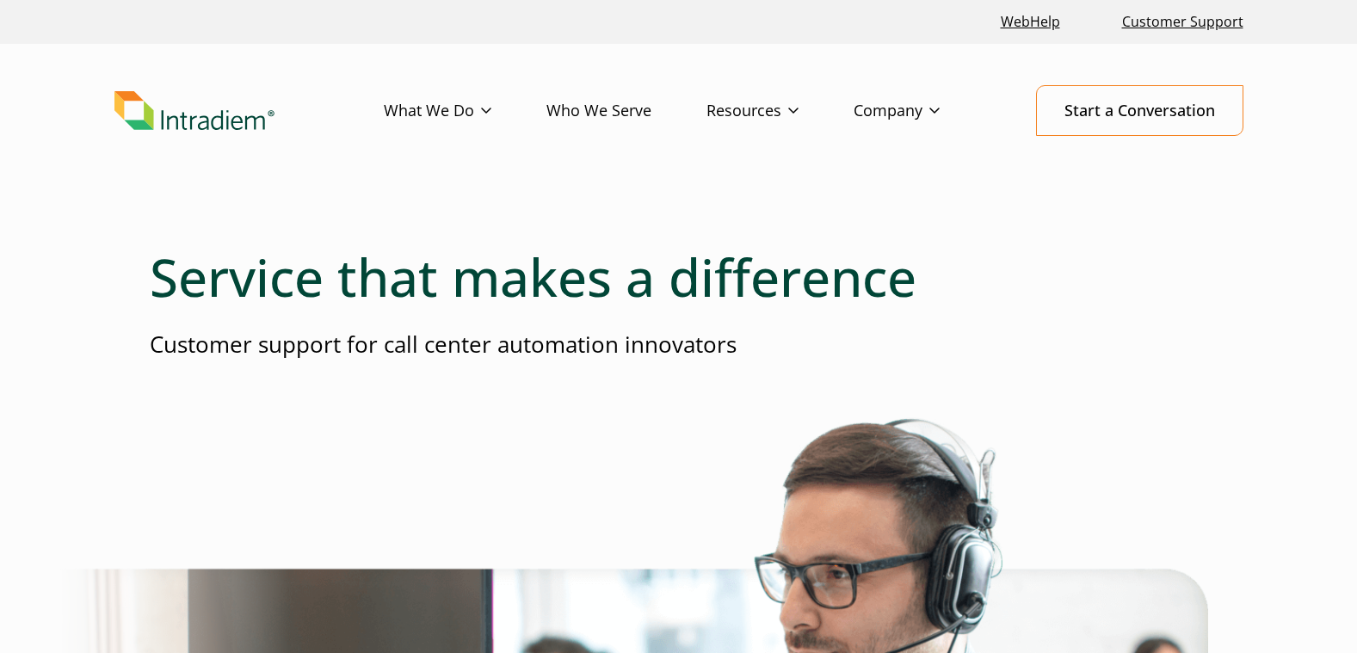 This screenshot has width=1357, height=653. Describe the element at coordinates (679, 344) in the screenshot. I see `p: Customer support for call center automation innovators` at that location.